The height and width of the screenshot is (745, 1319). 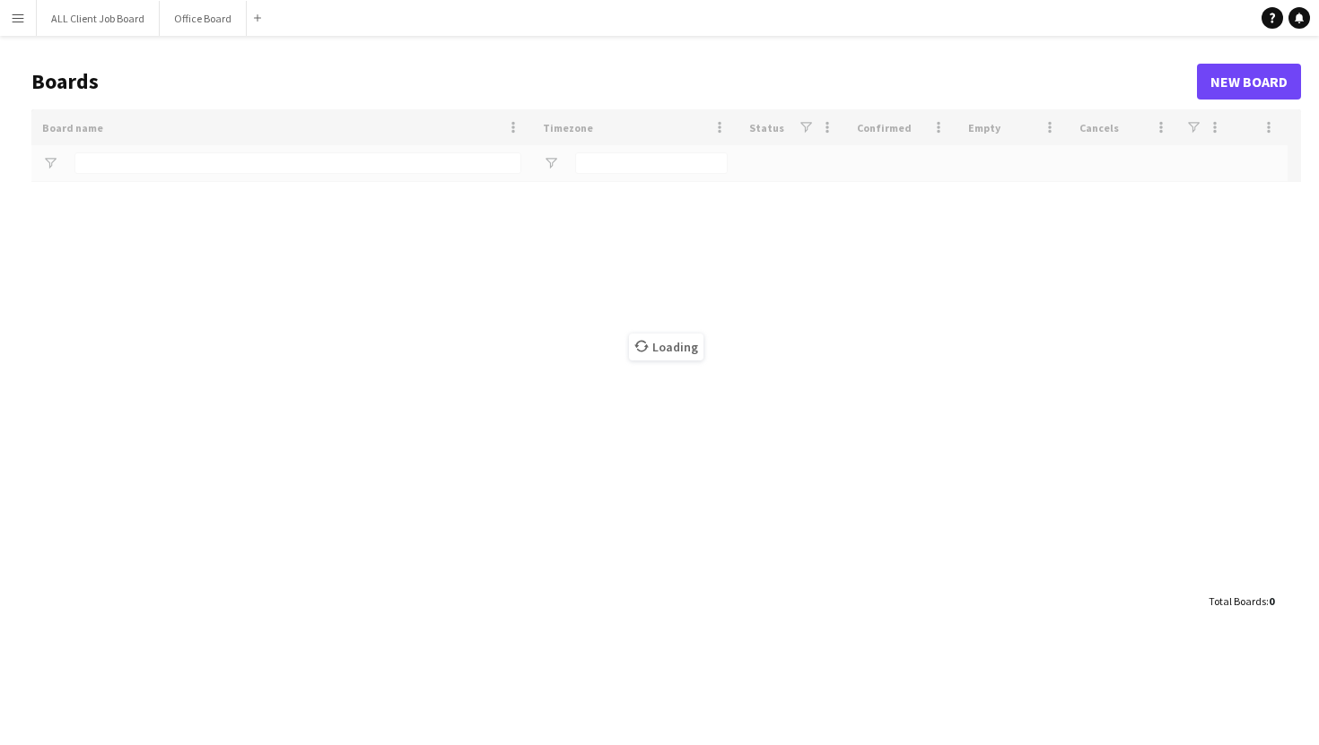 What do you see at coordinates (614, 82) in the screenshot?
I see `h1: Boards` at bounding box center [614, 82].